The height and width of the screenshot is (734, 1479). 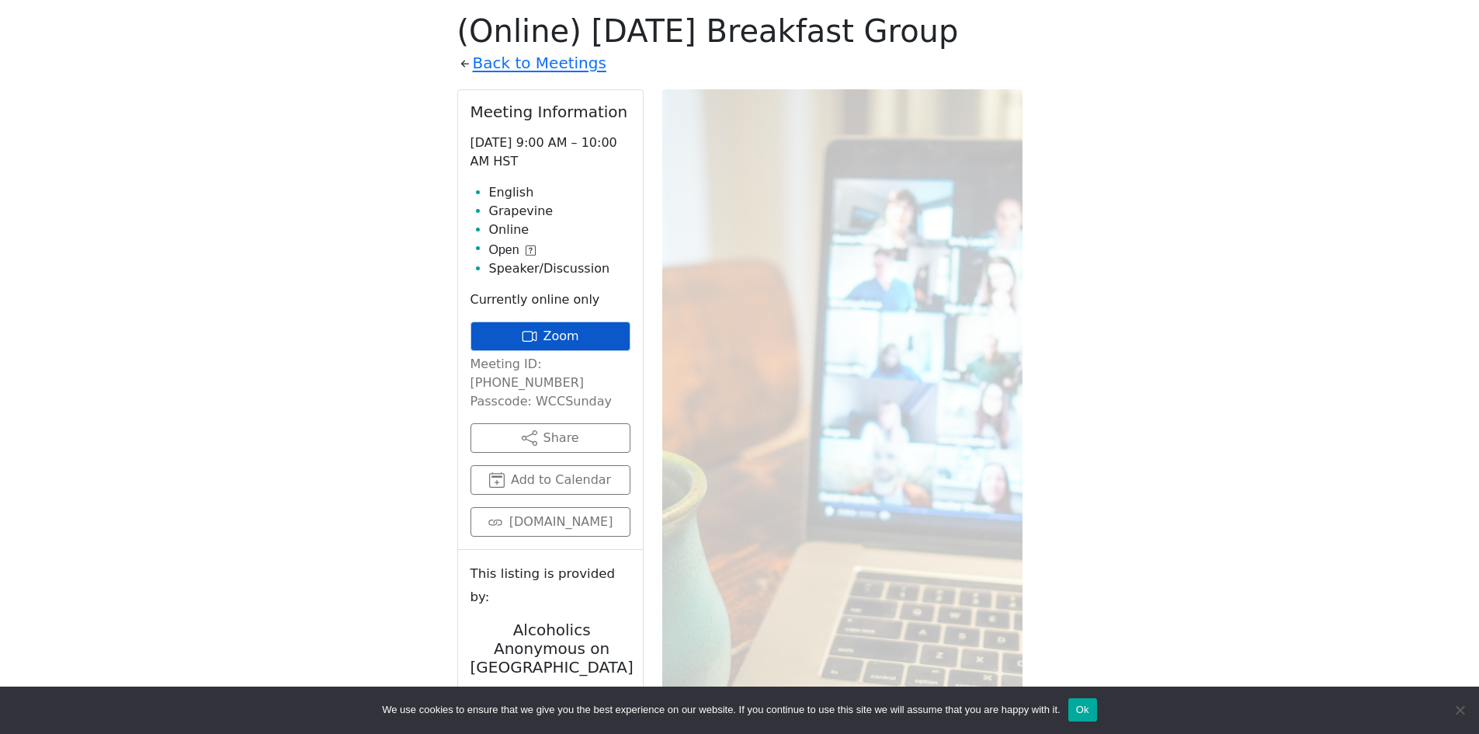 What do you see at coordinates (560, 269) in the screenshot?
I see `li: Speaker/Discussion` at bounding box center [560, 269].